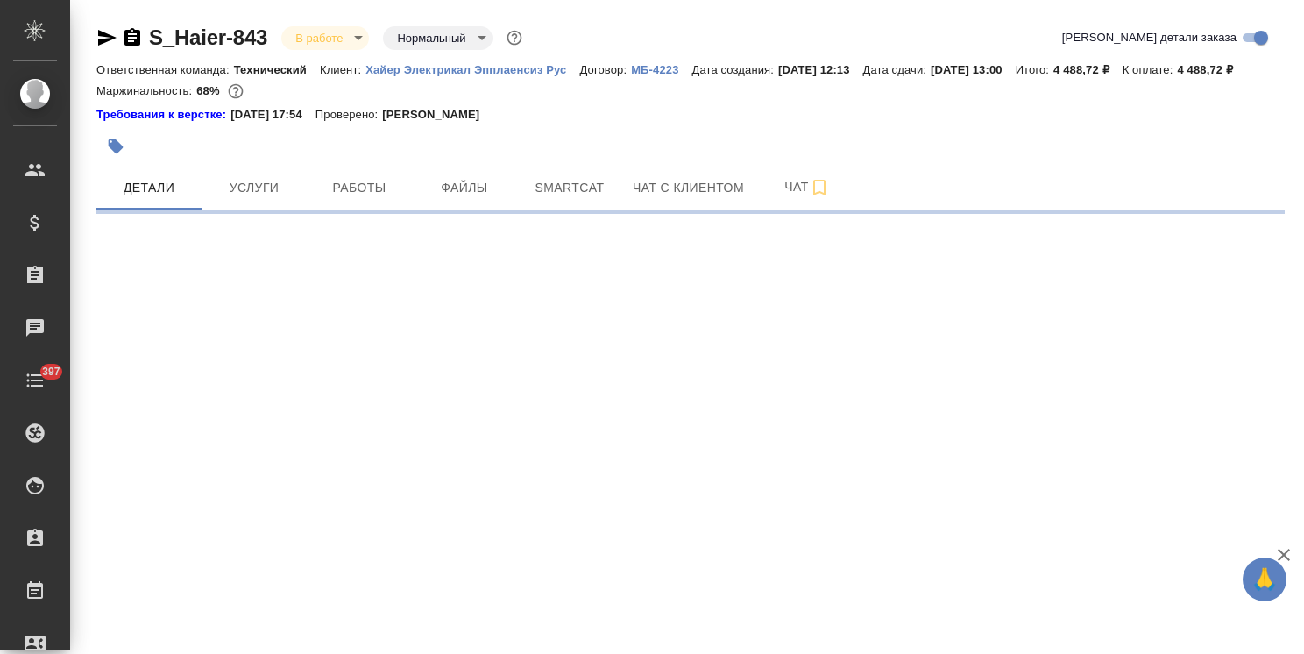 This screenshot has height=654, width=1304. I want to click on p: Хайер Электрикал Эпплаенсиз Рус, so click(472, 69).